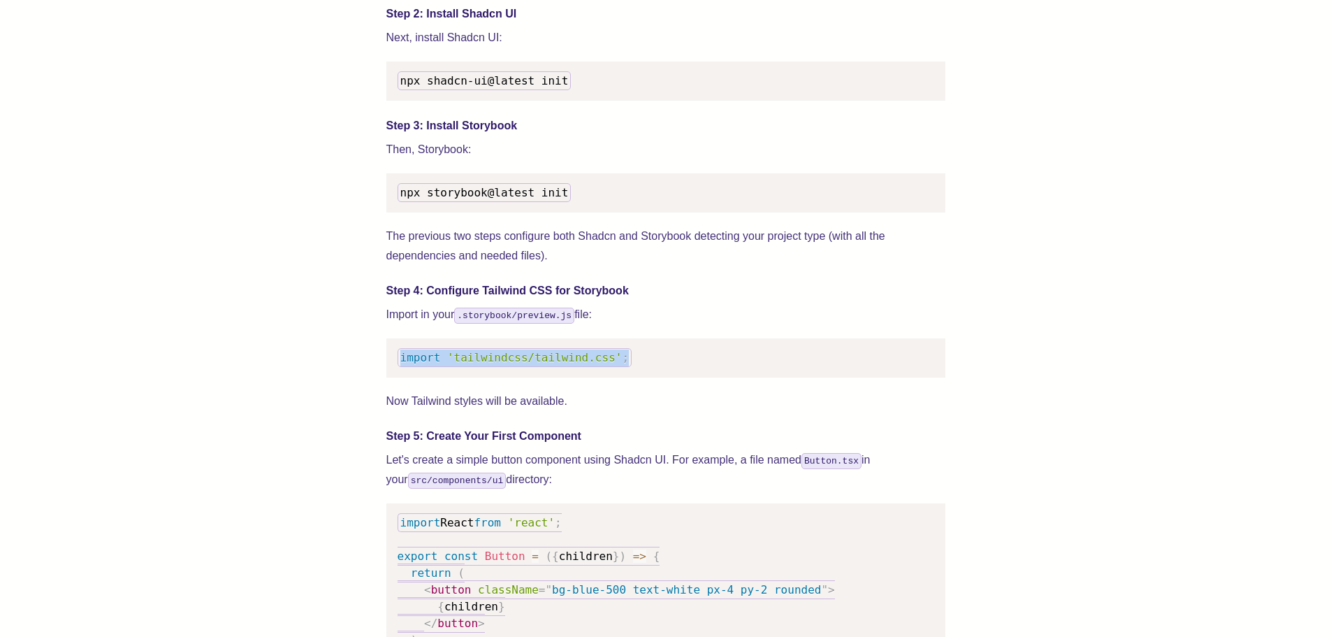 This screenshot has height=637, width=1331. What do you see at coordinates (487, 522) in the screenshot?
I see `span: from` at bounding box center [487, 522].